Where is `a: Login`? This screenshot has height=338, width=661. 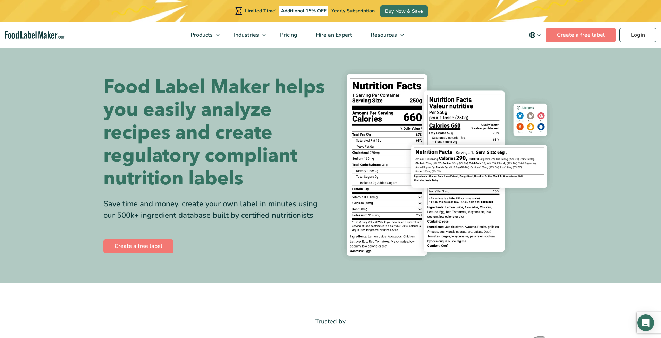
a: Login is located at coordinates (638, 35).